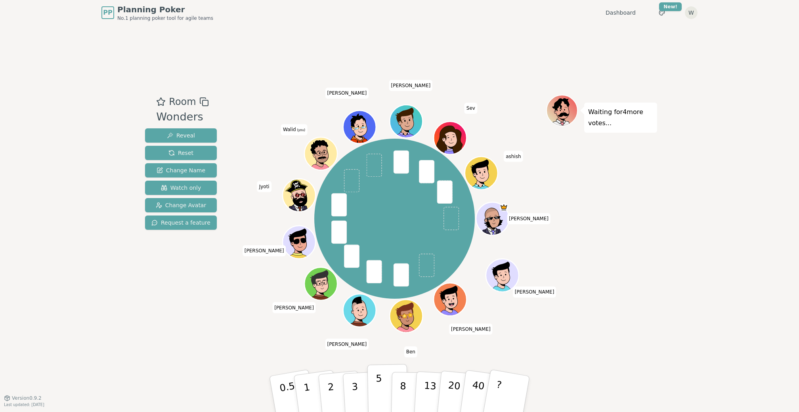 The height and width of the screenshot is (412, 799). I want to click on span: W, so click(691, 13).